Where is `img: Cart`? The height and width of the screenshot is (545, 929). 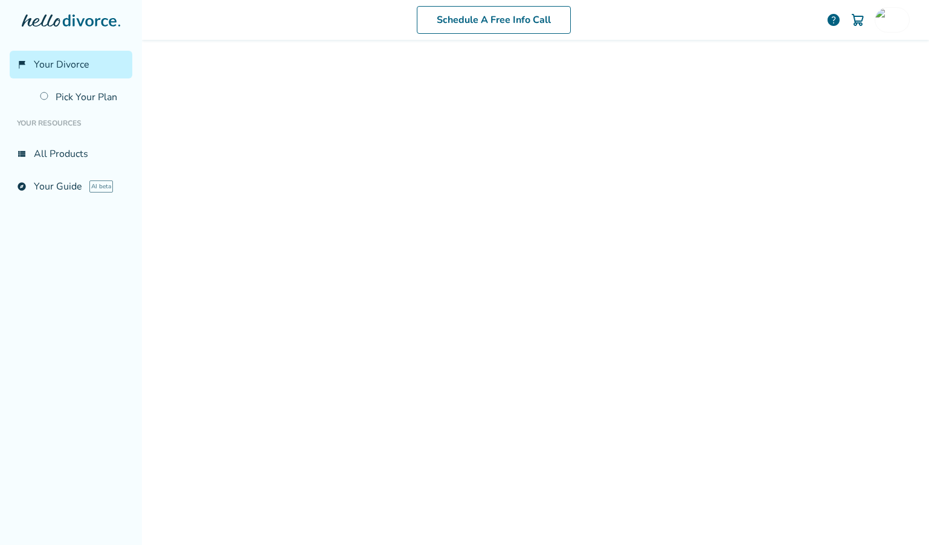
img: Cart is located at coordinates (858, 20).